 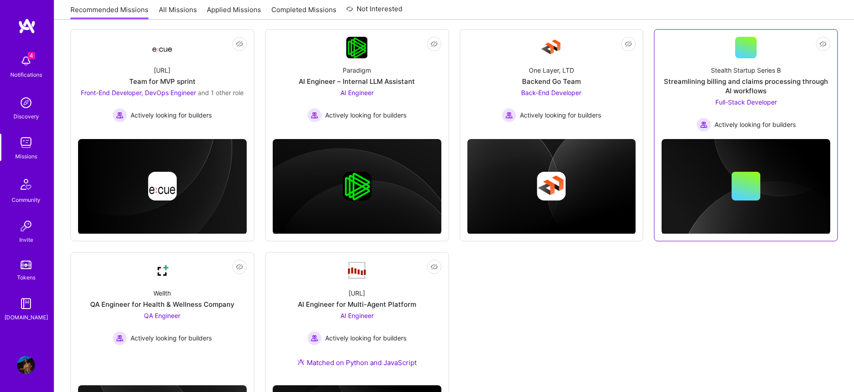 What do you see at coordinates (26, 365) in the screenshot?
I see `img: User Avatar` at bounding box center [26, 365].